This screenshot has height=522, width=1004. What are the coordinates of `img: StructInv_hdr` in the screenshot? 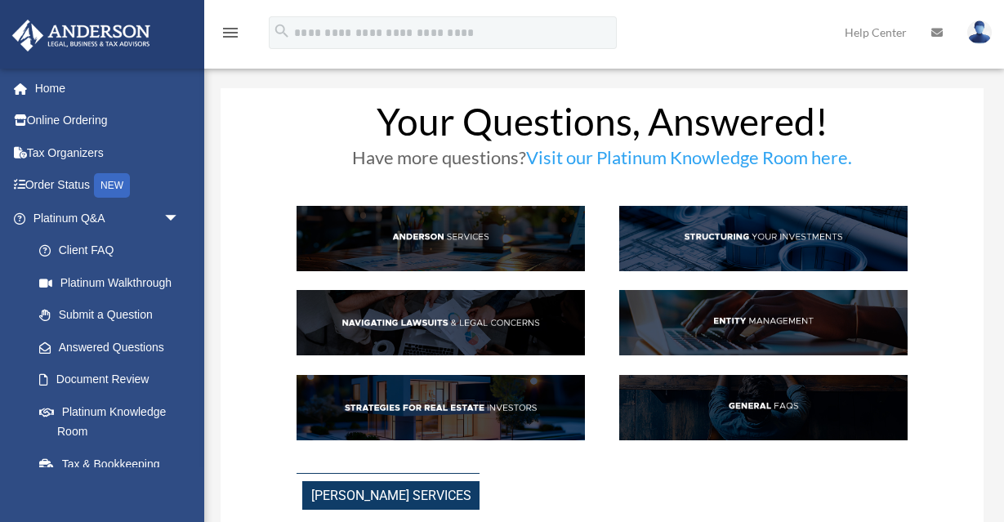 It's located at (763, 238).